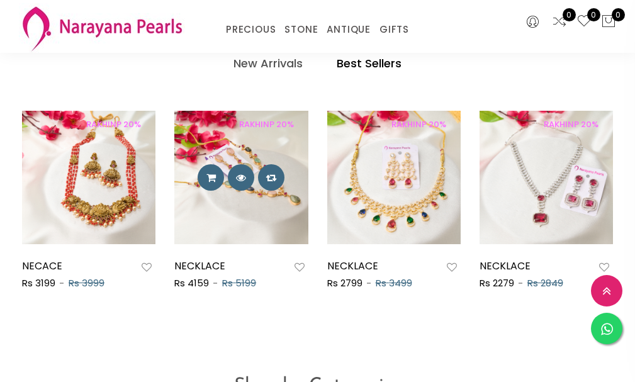 Image resolution: width=635 pixels, height=382 pixels. What do you see at coordinates (301, 30) in the screenshot?
I see `a: STONE` at bounding box center [301, 30].